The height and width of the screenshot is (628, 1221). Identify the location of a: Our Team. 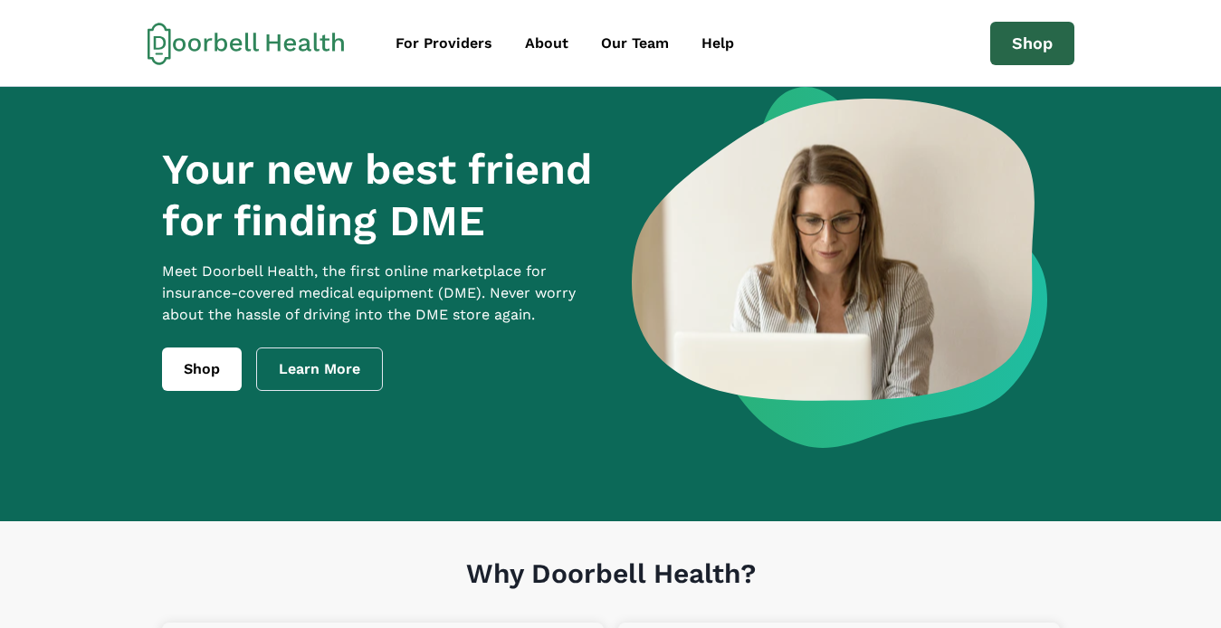
(635, 43).